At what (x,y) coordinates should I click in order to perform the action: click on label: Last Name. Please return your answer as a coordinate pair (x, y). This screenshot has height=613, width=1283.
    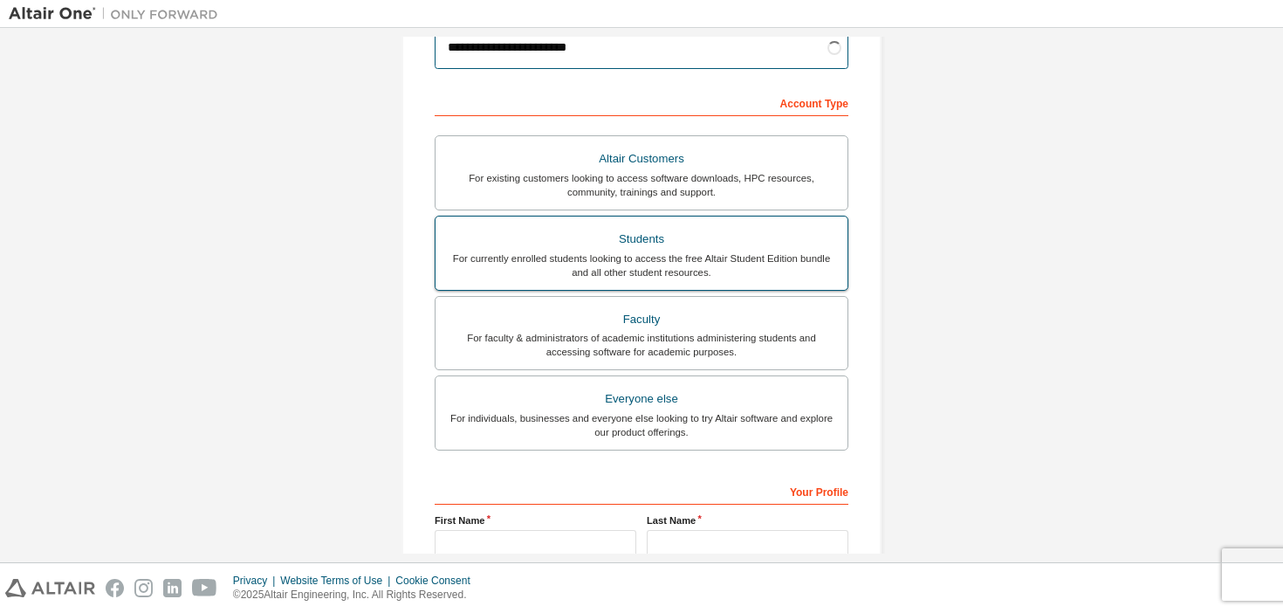
    Looking at the image, I should click on (747, 520).